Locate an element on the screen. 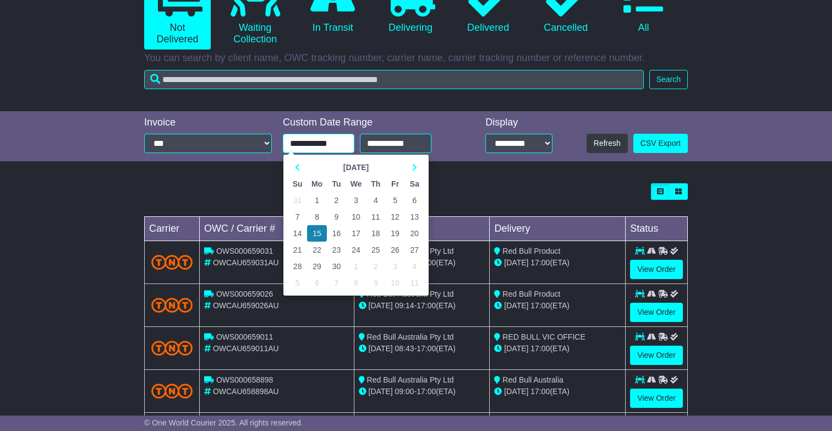 Image resolution: width=832 pixels, height=431 pixels. td: Delivery is located at coordinates (558, 229).